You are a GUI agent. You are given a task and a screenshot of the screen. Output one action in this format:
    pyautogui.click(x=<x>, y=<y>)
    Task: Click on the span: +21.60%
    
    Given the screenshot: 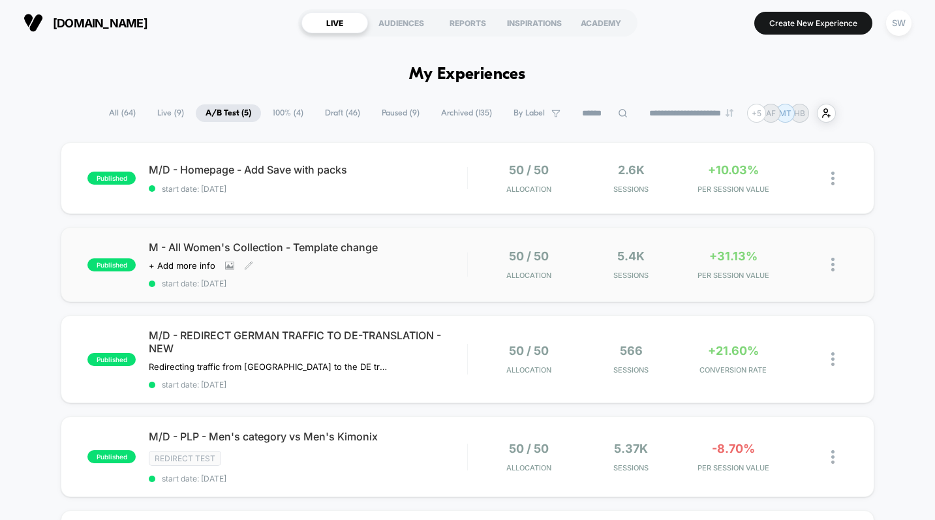 What is the action you would take?
    pyautogui.click(x=733, y=350)
    